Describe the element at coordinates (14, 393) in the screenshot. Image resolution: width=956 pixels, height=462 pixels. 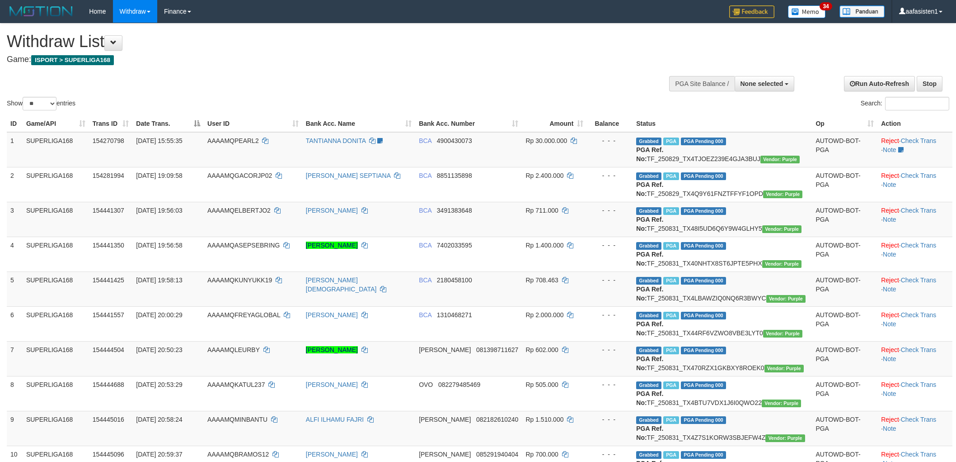
I see `td: 8` at that location.